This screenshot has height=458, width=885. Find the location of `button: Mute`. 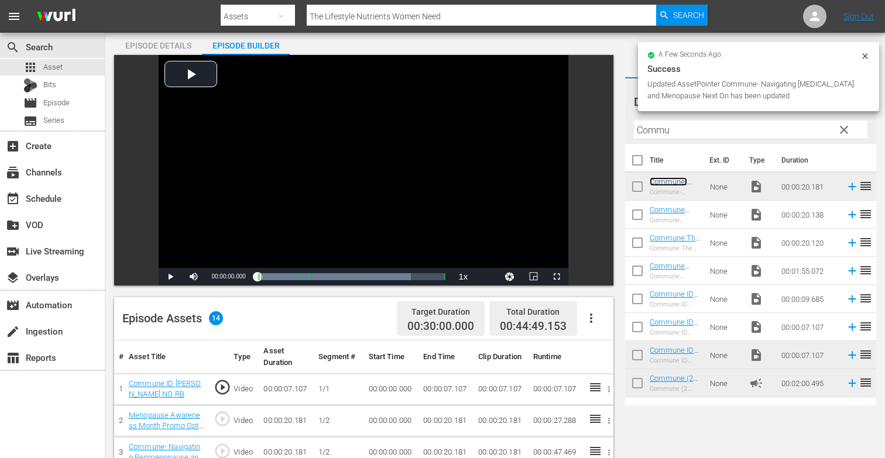

button: Mute is located at coordinates (194, 277).